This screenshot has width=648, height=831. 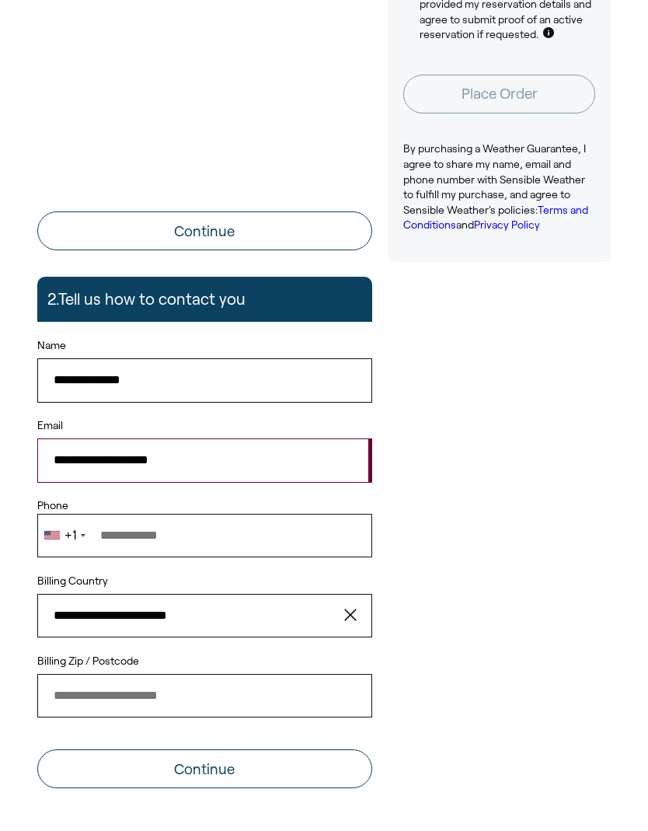 I want to click on a: Privacy Policy, so click(x=507, y=225).